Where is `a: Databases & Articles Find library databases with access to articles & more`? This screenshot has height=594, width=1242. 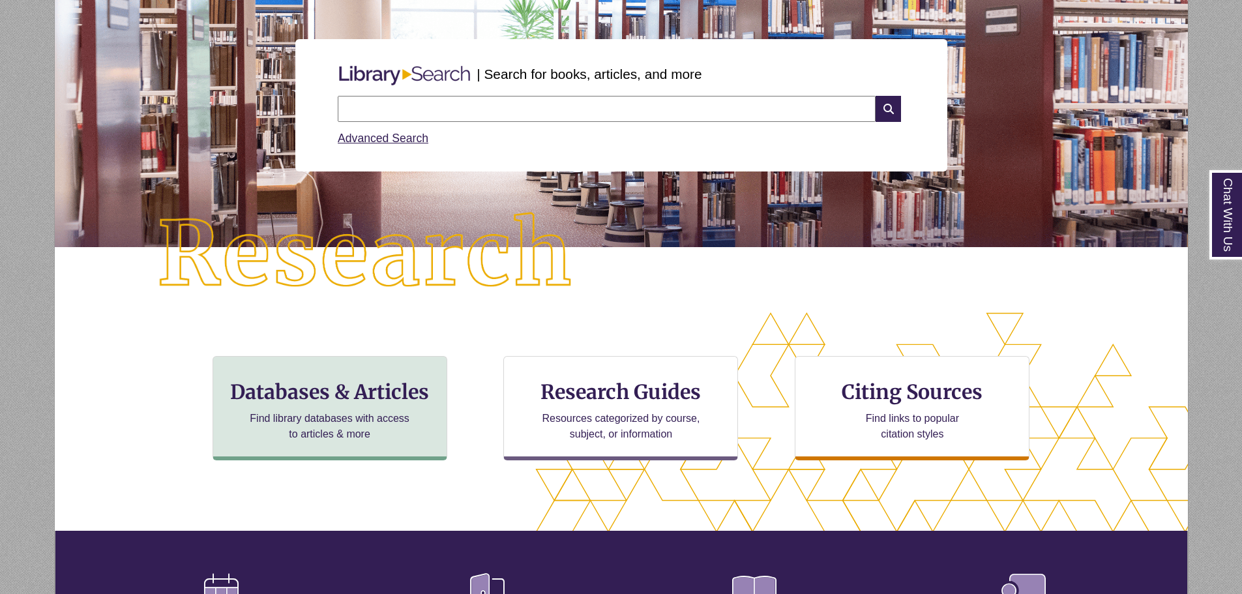 a: Databases & Articles Find library databases with access to articles & more is located at coordinates (330, 408).